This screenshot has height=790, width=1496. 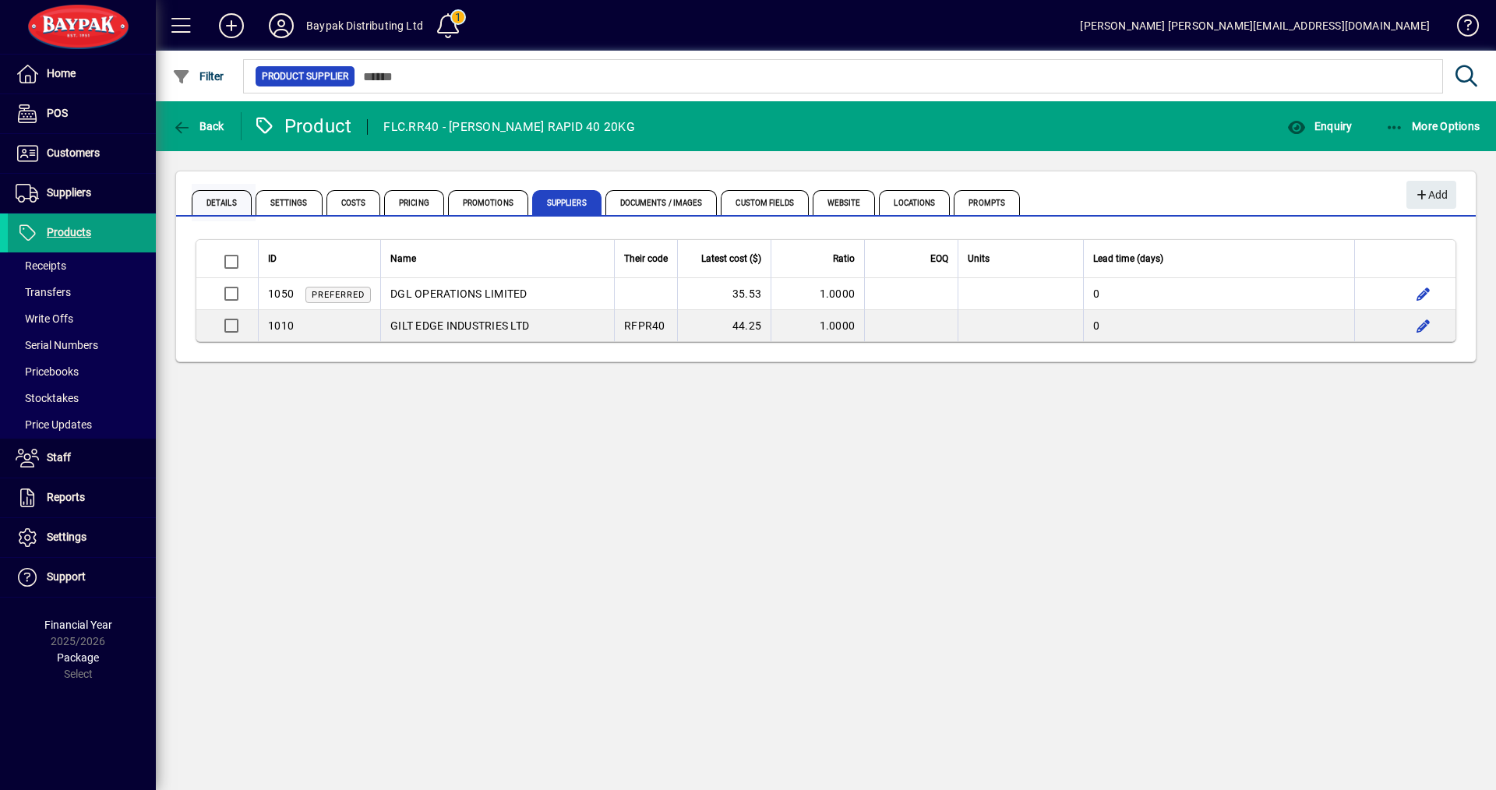 What do you see at coordinates (724, 326) in the screenshot?
I see `td: 44.25` at bounding box center [724, 326].